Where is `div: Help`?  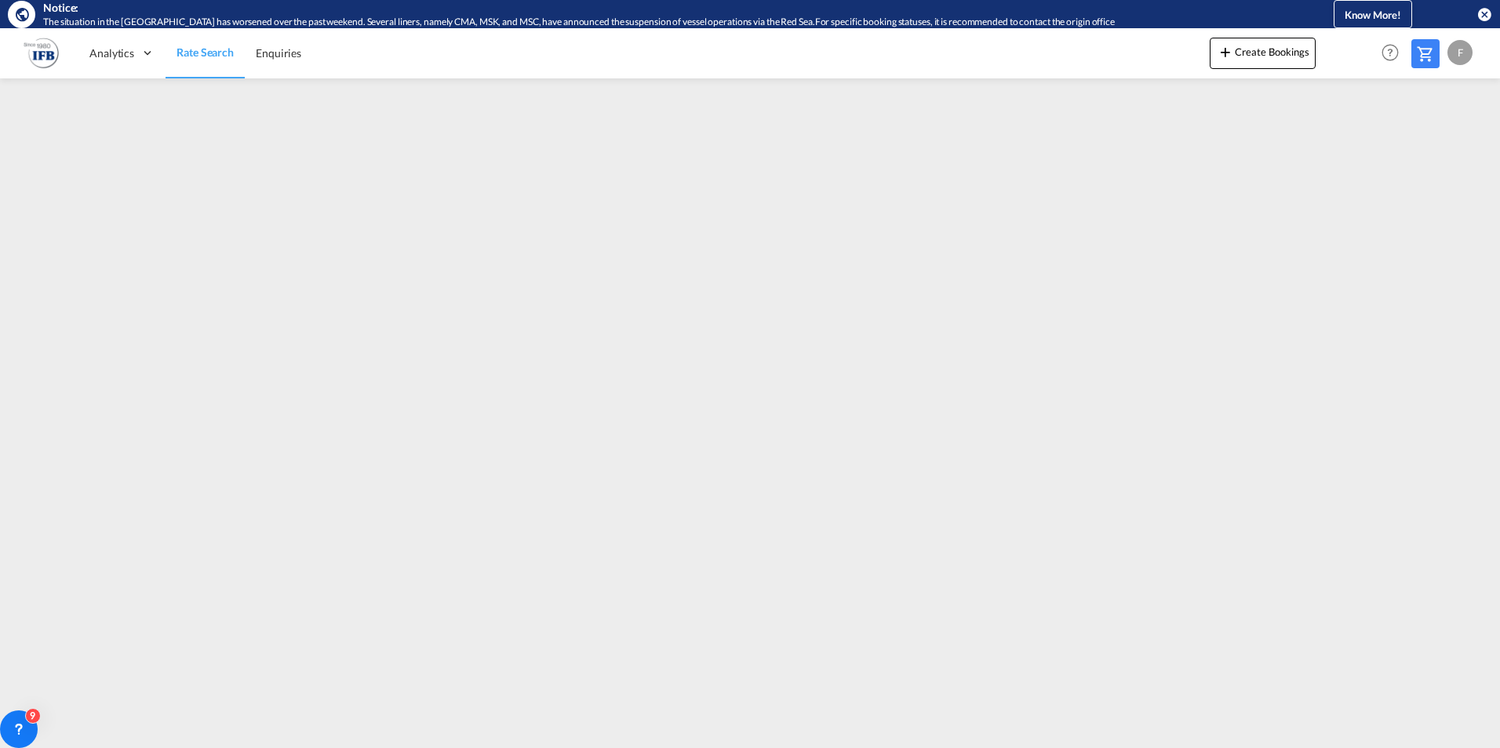
div: Help is located at coordinates (1394, 53).